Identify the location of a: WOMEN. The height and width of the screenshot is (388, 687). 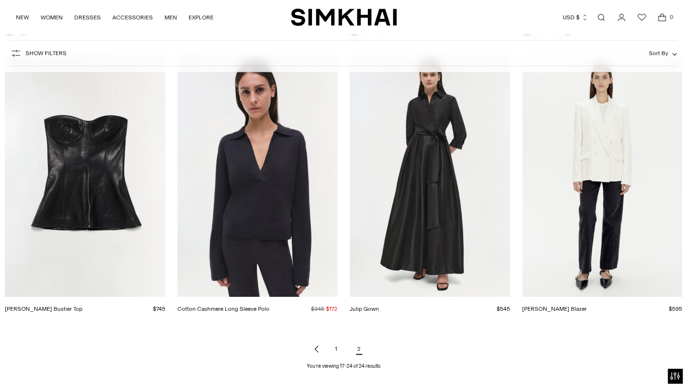
(52, 17).